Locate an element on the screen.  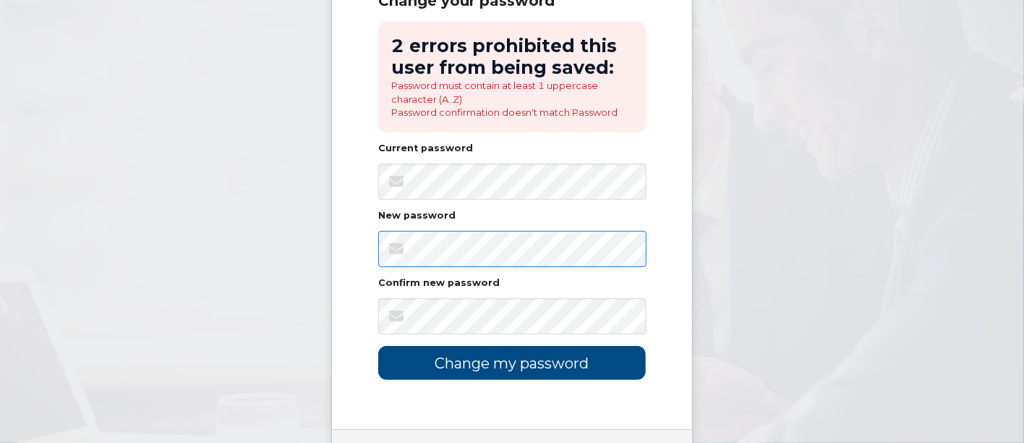
li: Password confirmation doesn't match Password is located at coordinates (512, 112).